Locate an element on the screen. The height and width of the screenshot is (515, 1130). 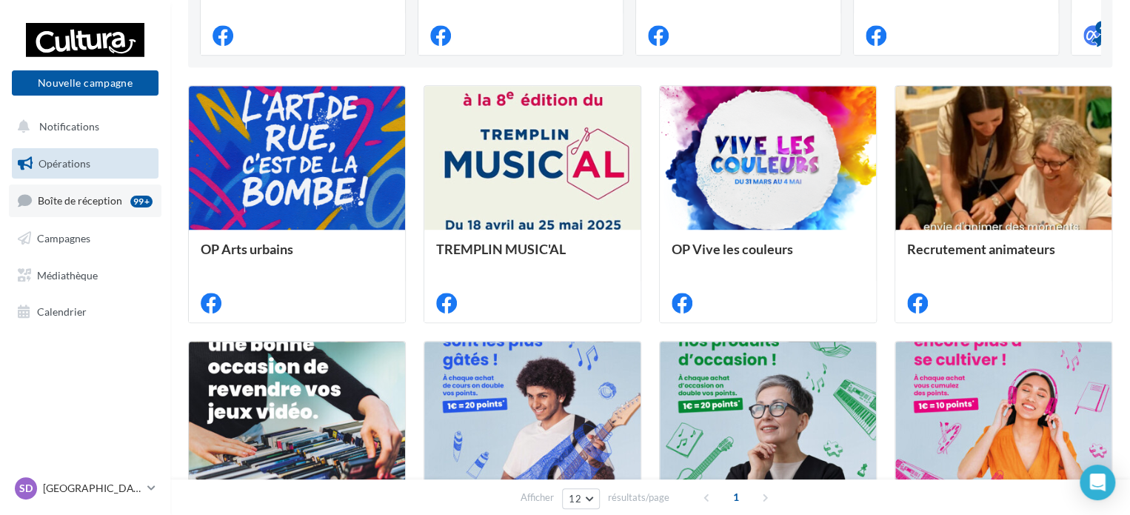
span: Notifications is located at coordinates (69, 126).